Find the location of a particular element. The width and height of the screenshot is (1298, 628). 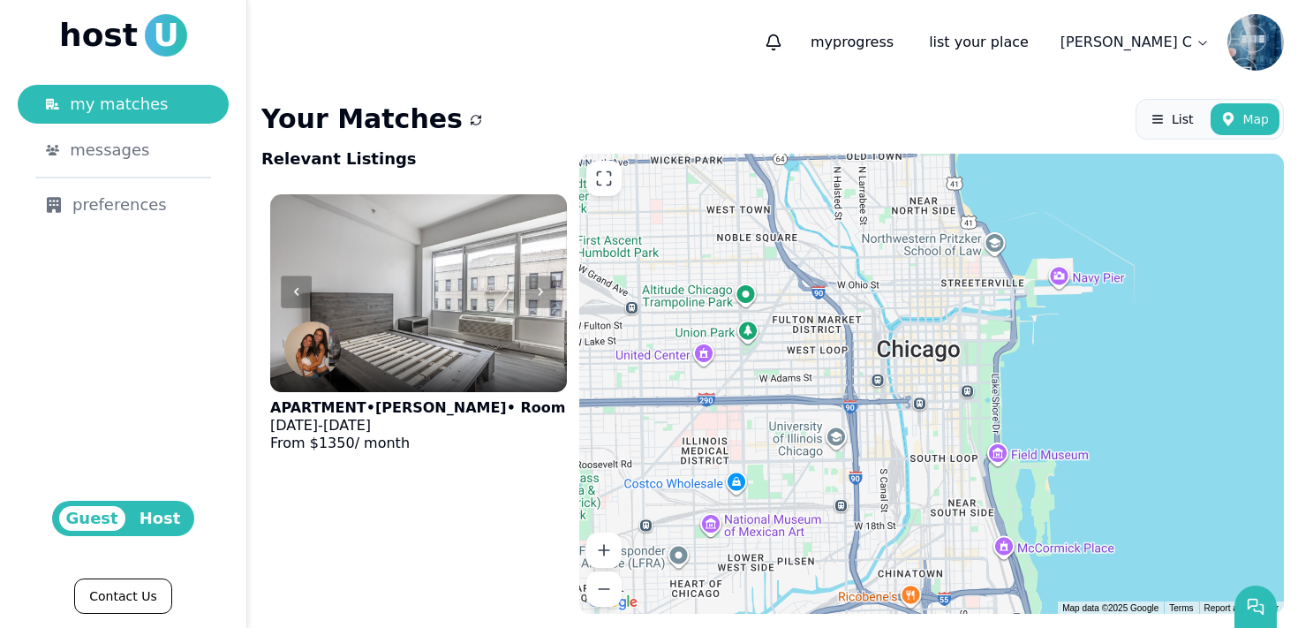

a: Open this area in Google Maps (opens a new window) is located at coordinates (613, 602).